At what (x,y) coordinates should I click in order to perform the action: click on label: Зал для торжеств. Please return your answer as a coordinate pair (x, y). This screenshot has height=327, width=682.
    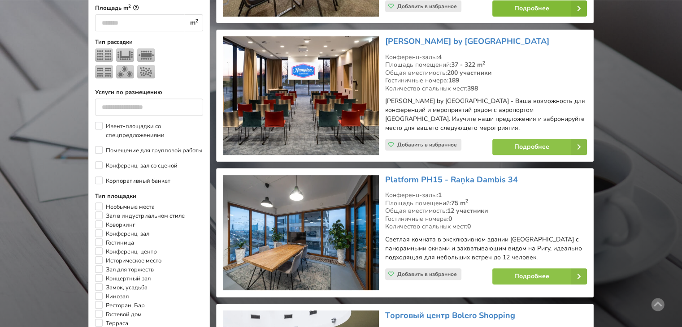
    Looking at the image, I should click on (124, 270).